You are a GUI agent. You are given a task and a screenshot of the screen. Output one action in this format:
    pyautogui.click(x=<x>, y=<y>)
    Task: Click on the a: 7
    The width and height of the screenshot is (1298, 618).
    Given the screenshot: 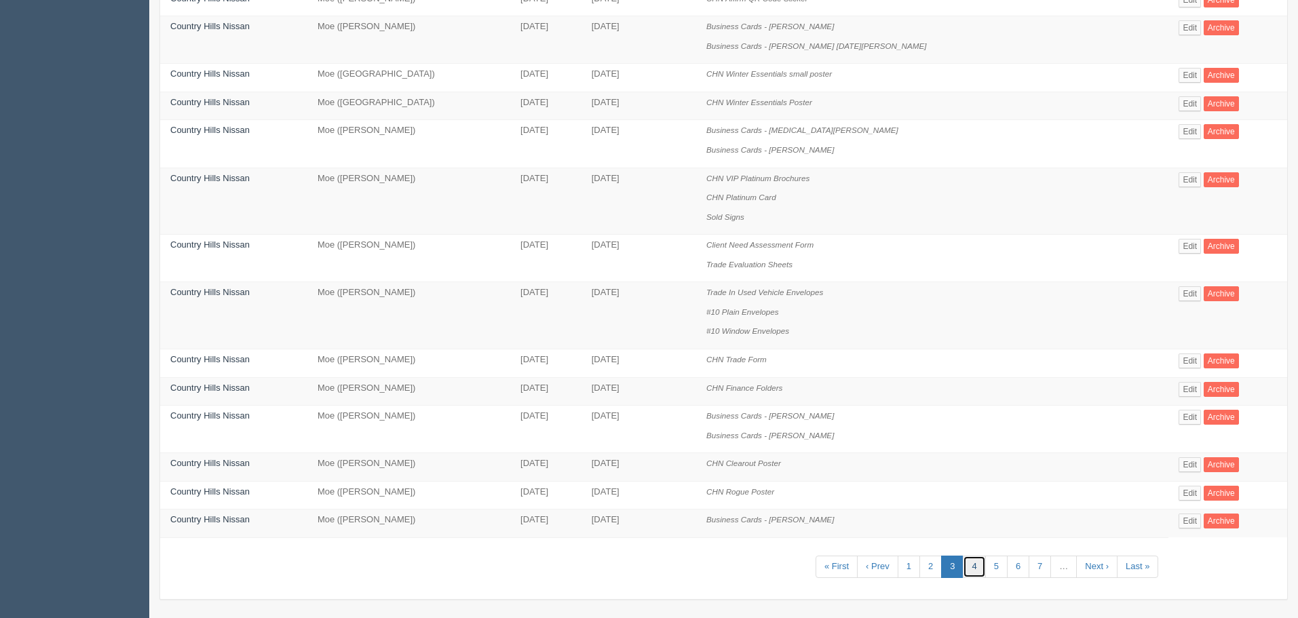 What is the action you would take?
    pyautogui.click(x=1039, y=567)
    